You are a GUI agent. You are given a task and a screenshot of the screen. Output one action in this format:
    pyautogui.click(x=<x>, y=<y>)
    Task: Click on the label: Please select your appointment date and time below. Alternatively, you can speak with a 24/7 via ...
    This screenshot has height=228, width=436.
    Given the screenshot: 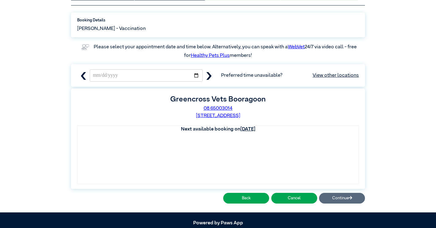 What is the action you would take?
    pyautogui.click(x=226, y=51)
    